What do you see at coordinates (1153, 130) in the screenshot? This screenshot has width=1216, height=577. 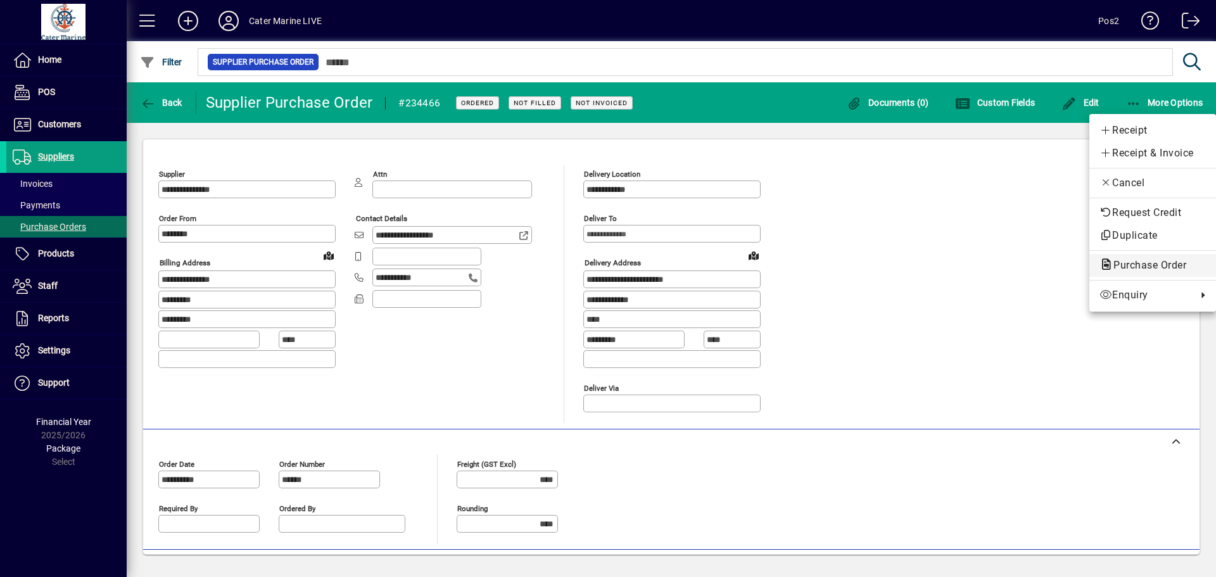 I see `span: Receipt` at bounding box center [1153, 130].